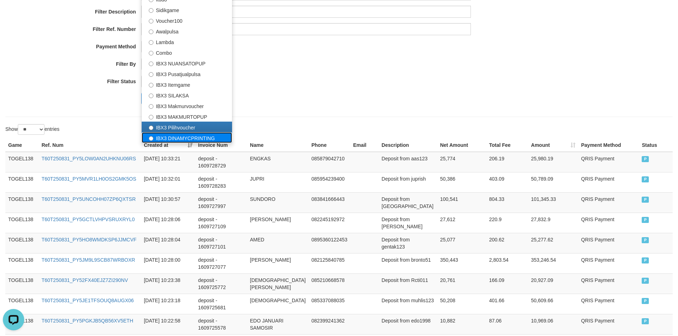 This screenshot has width=678, height=336. Describe the element at coordinates (461, 145) in the screenshot. I see `th: Net Amount` at that location.